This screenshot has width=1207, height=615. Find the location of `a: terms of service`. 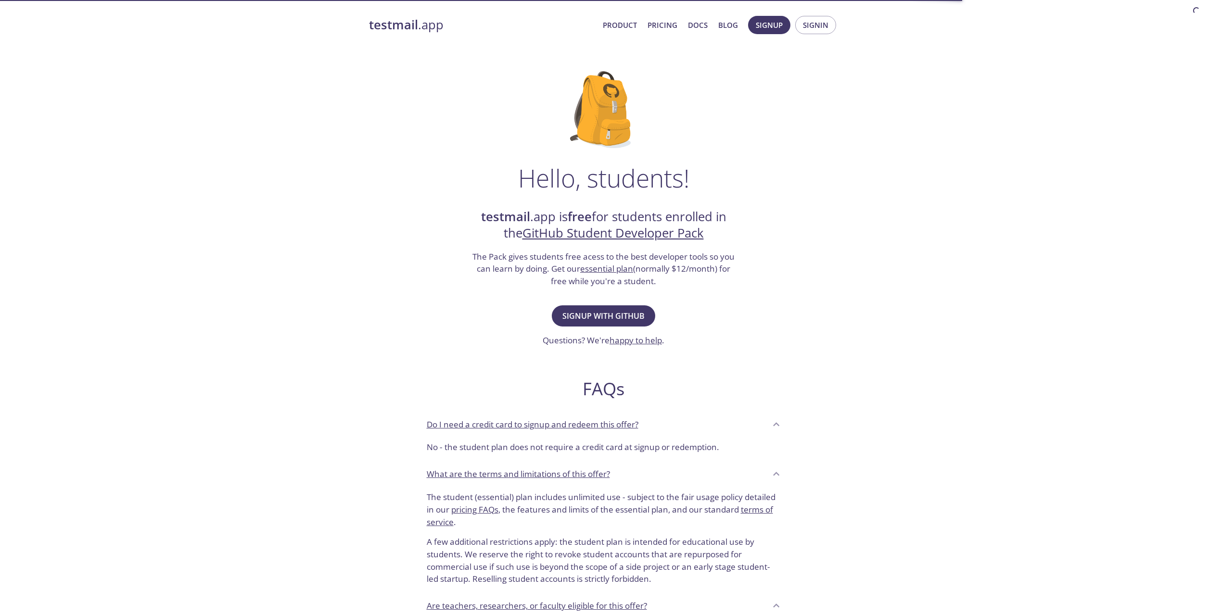

a: terms of service is located at coordinates (600, 516).